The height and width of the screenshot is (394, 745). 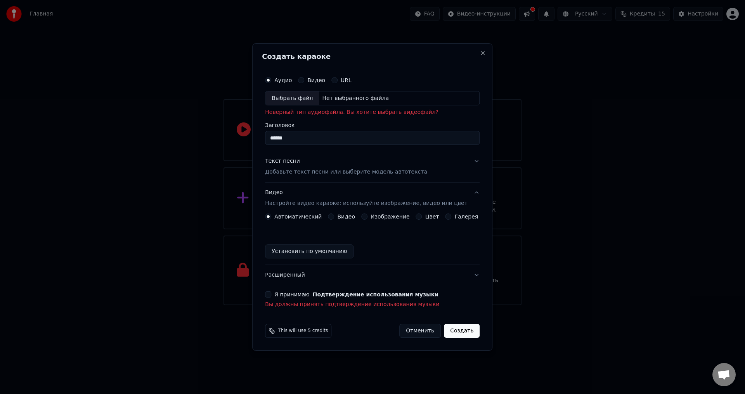 What do you see at coordinates (303, 331) in the screenshot?
I see `span: This will use 5 credits` at bounding box center [303, 331].